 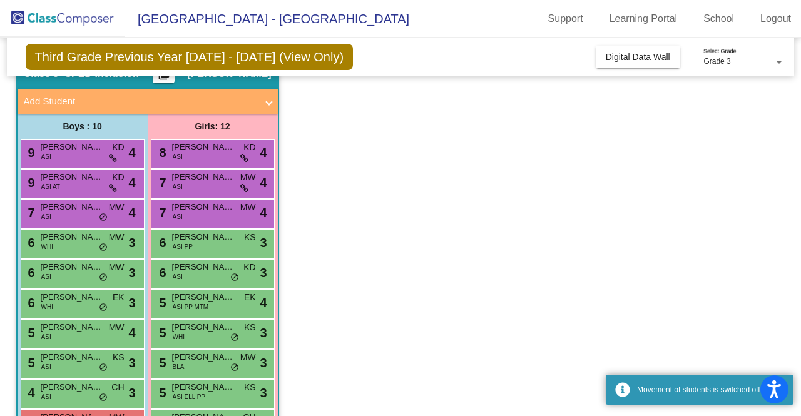 What do you see at coordinates (719, 19) in the screenshot?
I see `a: School` at bounding box center [719, 19].